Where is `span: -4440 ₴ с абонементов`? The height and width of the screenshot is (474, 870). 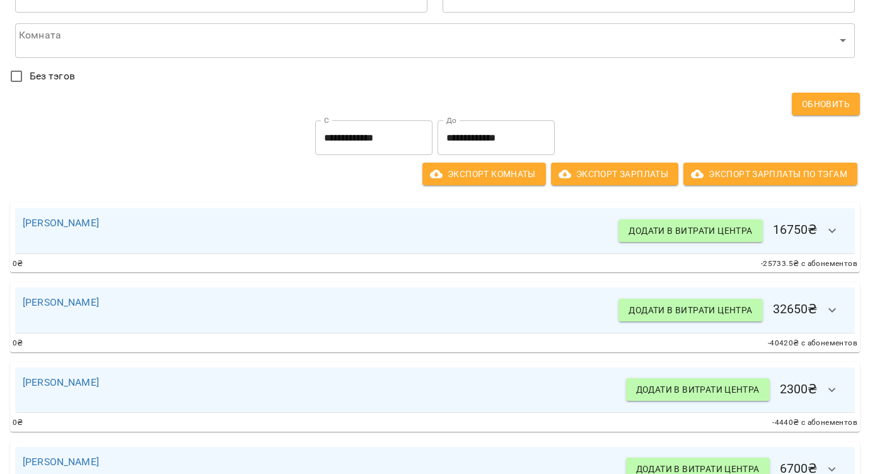
span: -4440 ₴ с абонементов is located at coordinates (815, 423).